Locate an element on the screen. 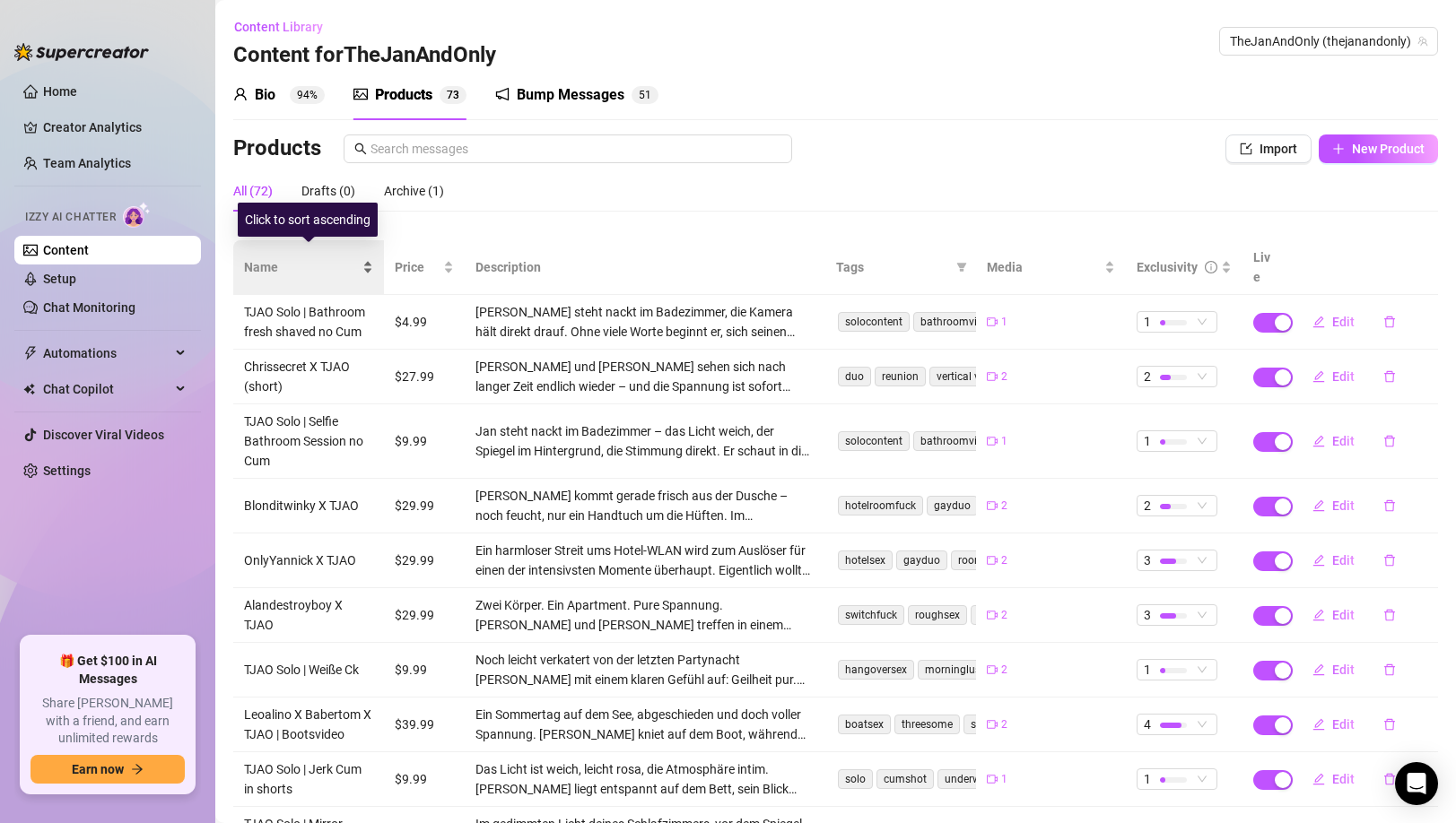 The width and height of the screenshot is (1456, 823). input: Search messages is located at coordinates (576, 149).